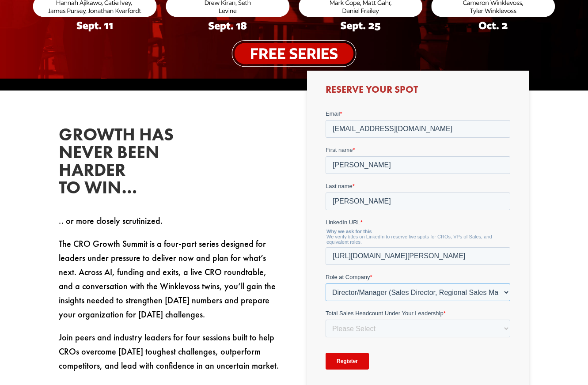 This screenshot has width=588, height=385. What do you see at coordinates (418, 92) in the screenshot?
I see `h3: Reserve Your Spot` at bounding box center [418, 92].